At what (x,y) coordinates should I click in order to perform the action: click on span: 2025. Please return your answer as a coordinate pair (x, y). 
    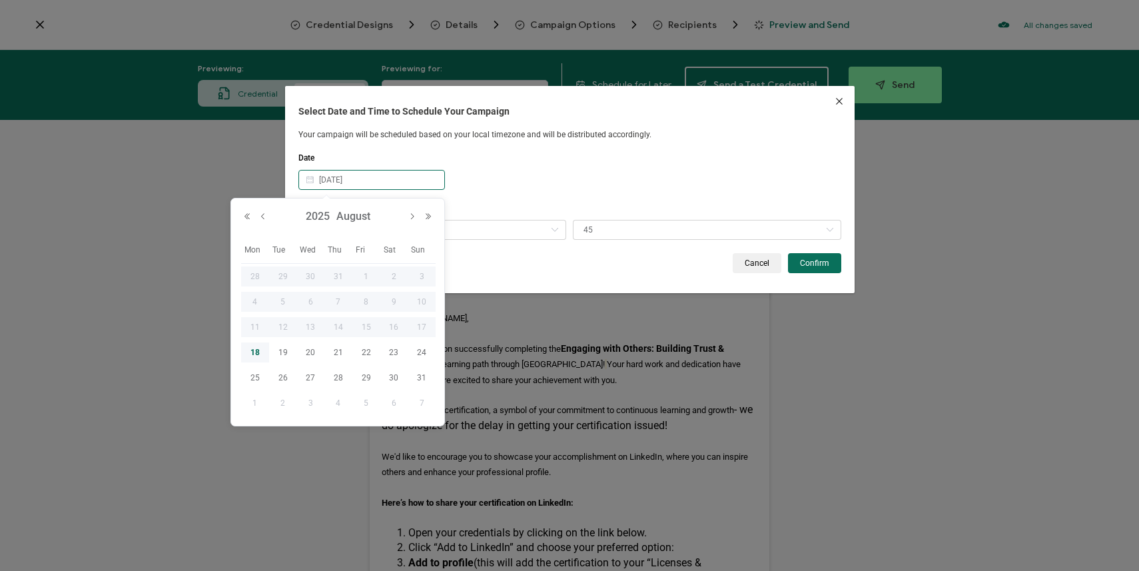
    Looking at the image, I should click on (318, 216).